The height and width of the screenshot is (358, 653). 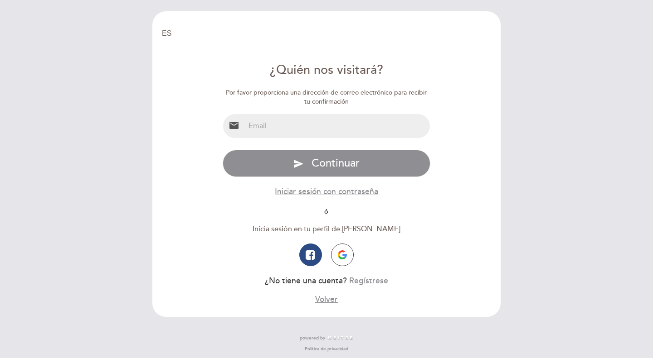 I want to click on span: ¿No tiene una cuenta?, so click(x=305, y=281).